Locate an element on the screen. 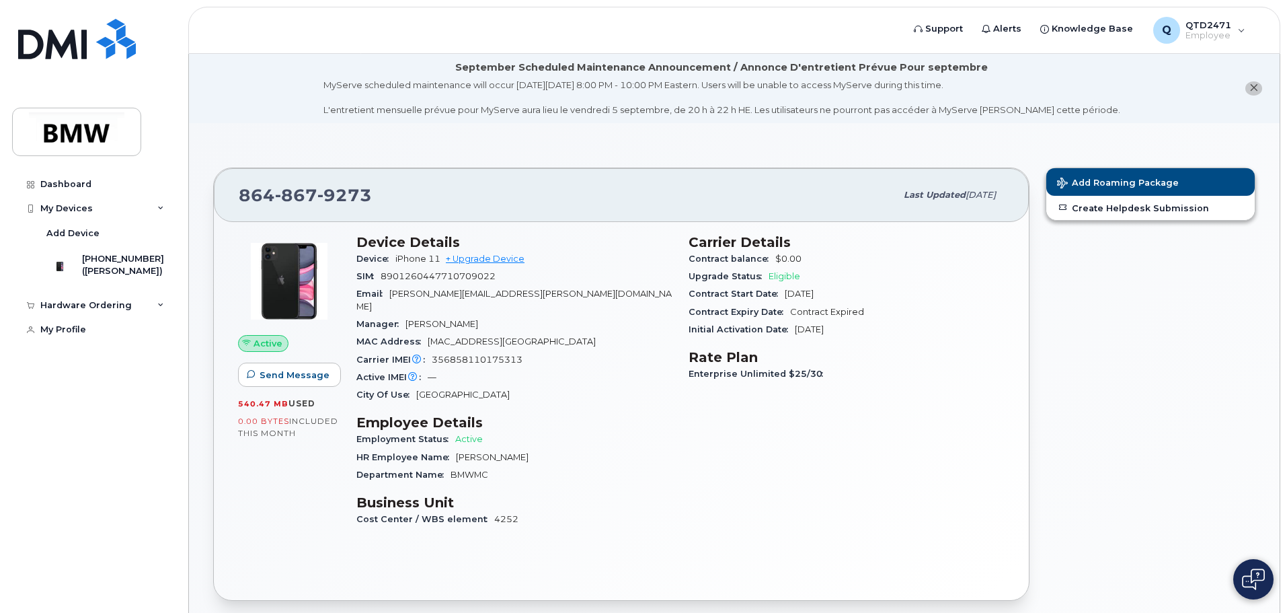 This screenshot has height=613, width=1287. span: Last updated is located at coordinates (935, 194).